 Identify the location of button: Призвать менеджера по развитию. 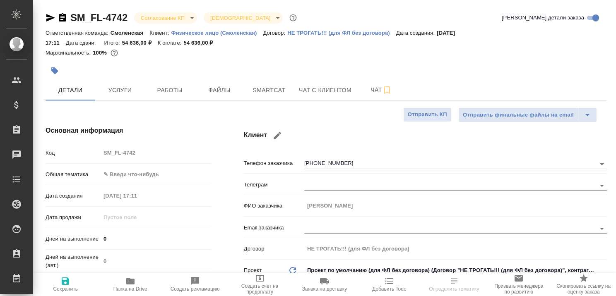
(519, 285).